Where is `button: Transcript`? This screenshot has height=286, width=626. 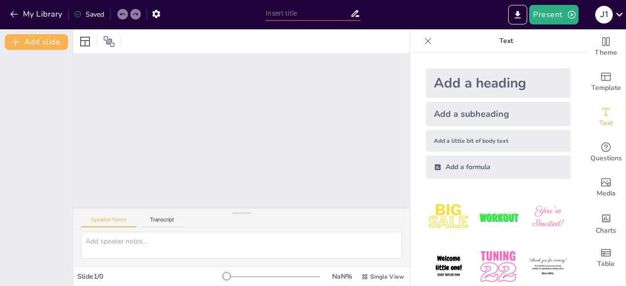
button: Transcript is located at coordinates (162, 222).